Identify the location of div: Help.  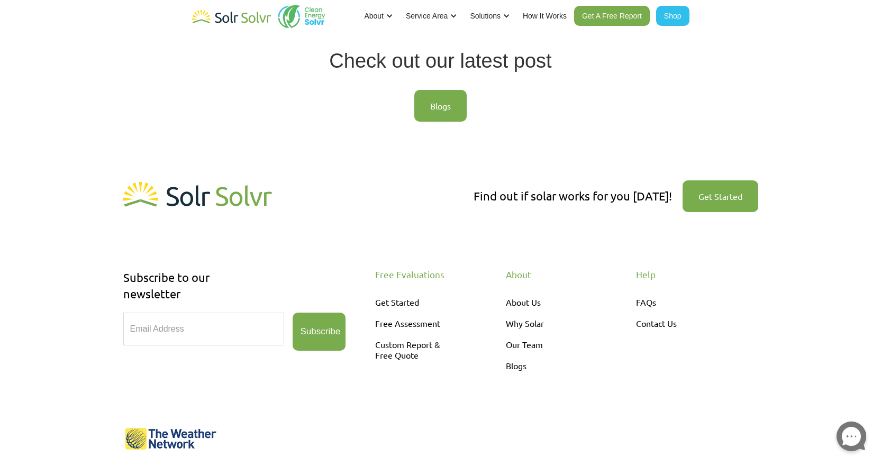
(686, 275).